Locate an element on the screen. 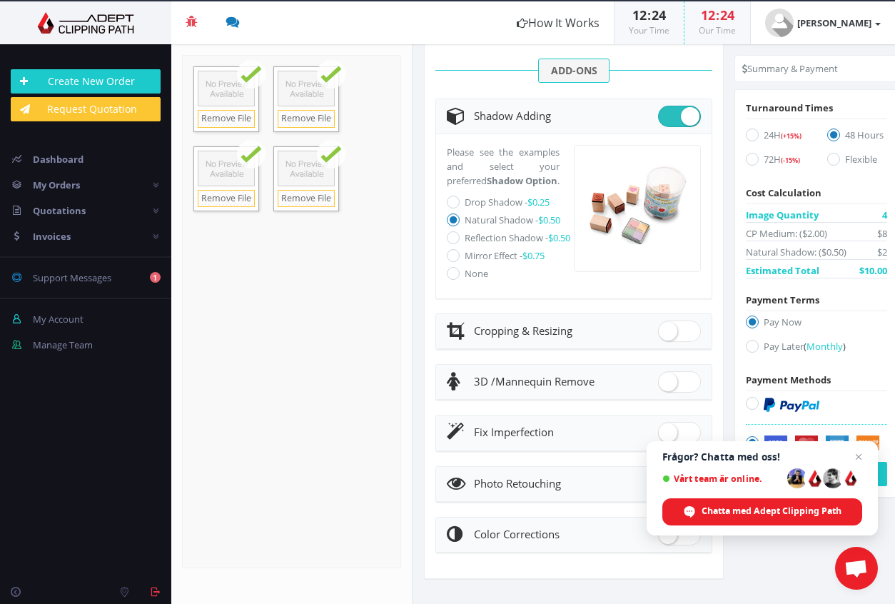 This screenshot has width=895, height=604. span: Invoices is located at coordinates (51, 236).